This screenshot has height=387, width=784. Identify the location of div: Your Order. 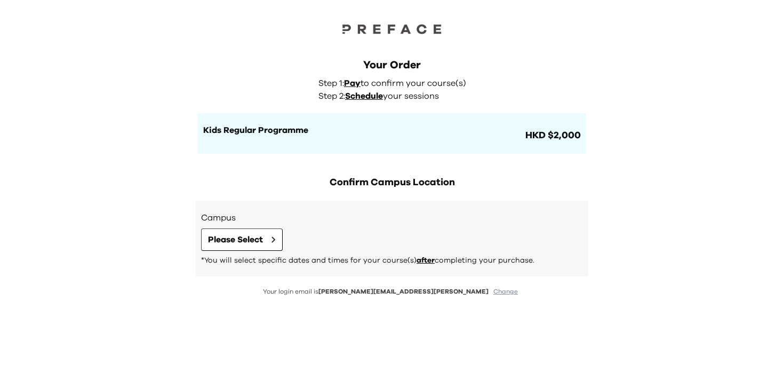
(392, 65).